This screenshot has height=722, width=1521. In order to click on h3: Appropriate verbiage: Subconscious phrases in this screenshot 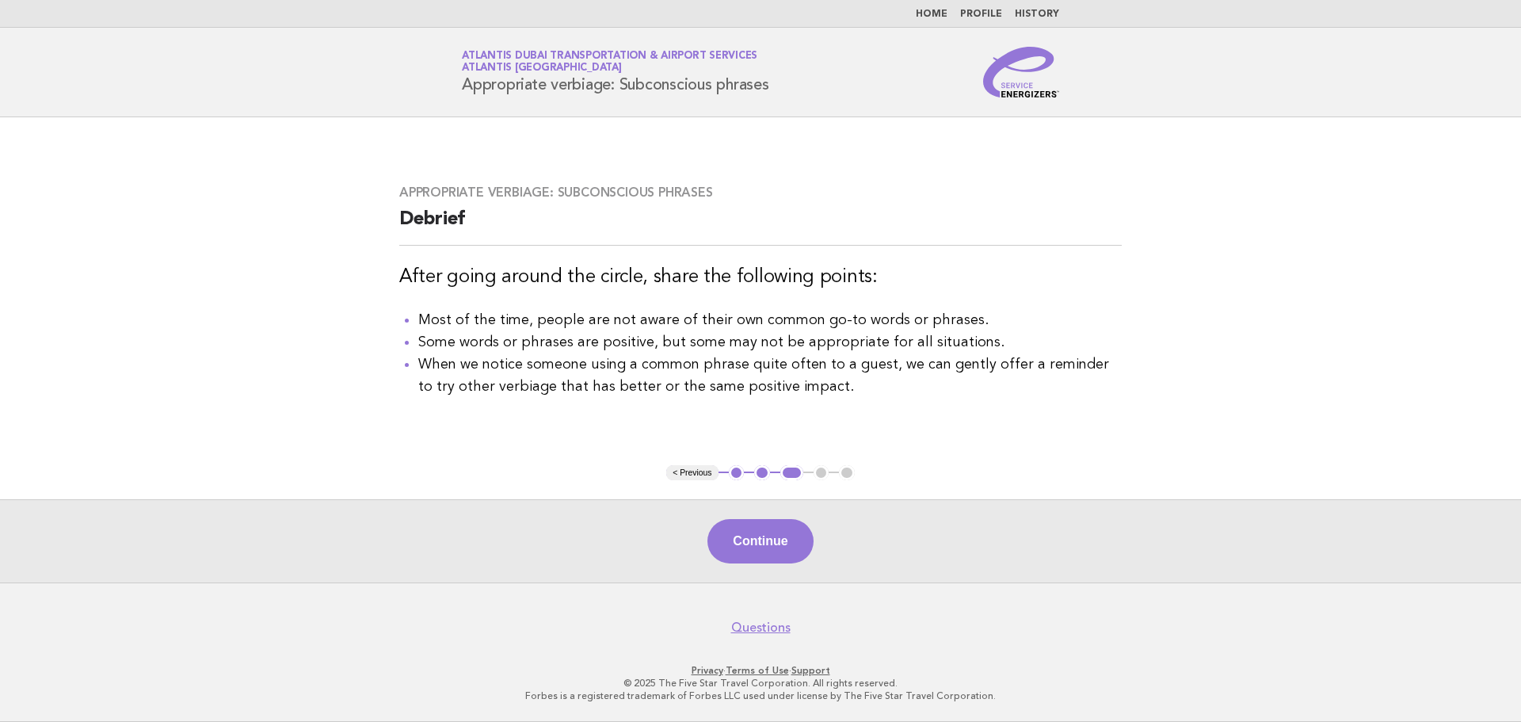, I will do `click(761, 193)`.